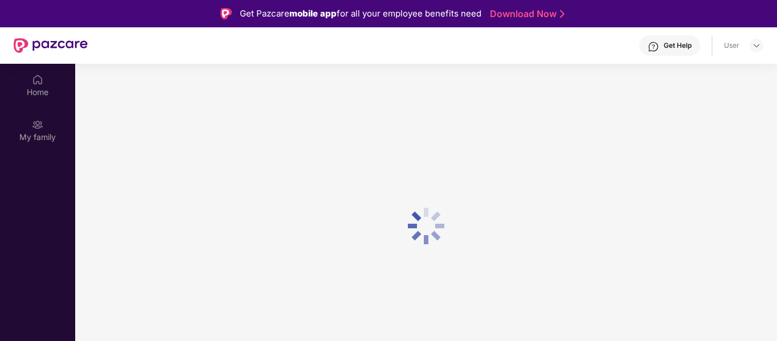 The image size is (777, 341). I want to click on img: Logo, so click(226, 14).